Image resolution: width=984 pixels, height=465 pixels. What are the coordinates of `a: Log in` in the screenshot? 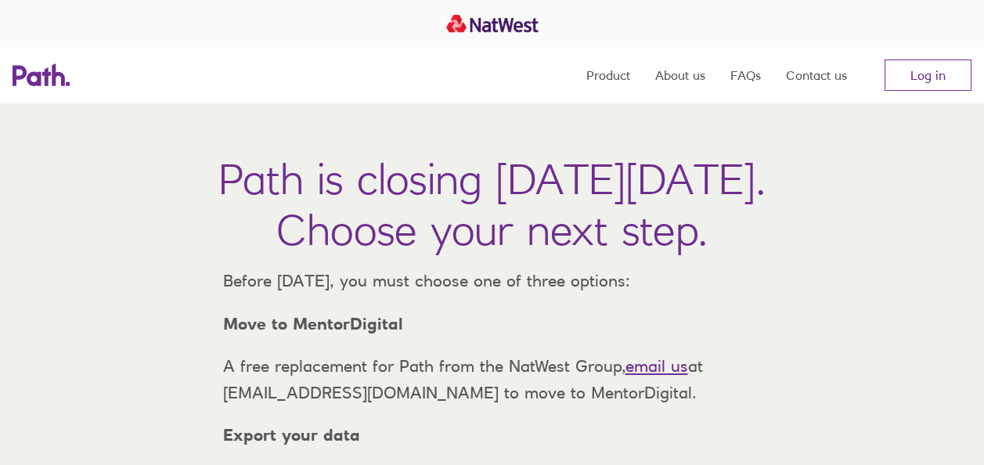 It's located at (928, 75).